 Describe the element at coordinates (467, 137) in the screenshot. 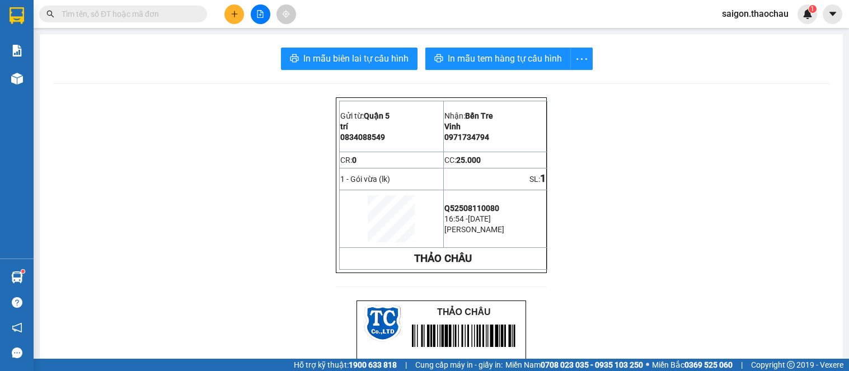

I see `span: 0971734794` at that location.